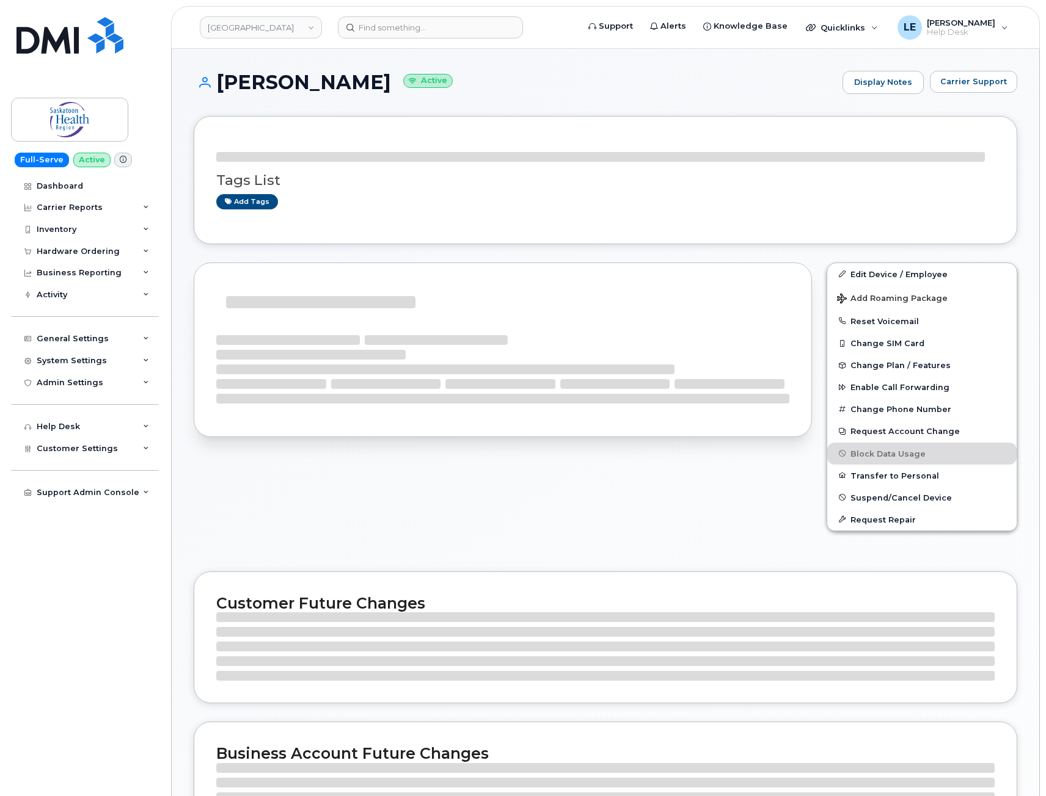 The width and height of the screenshot is (1046, 796). Describe the element at coordinates (922, 476) in the screenshot. I see `button: Transfer to Personal` at that location.